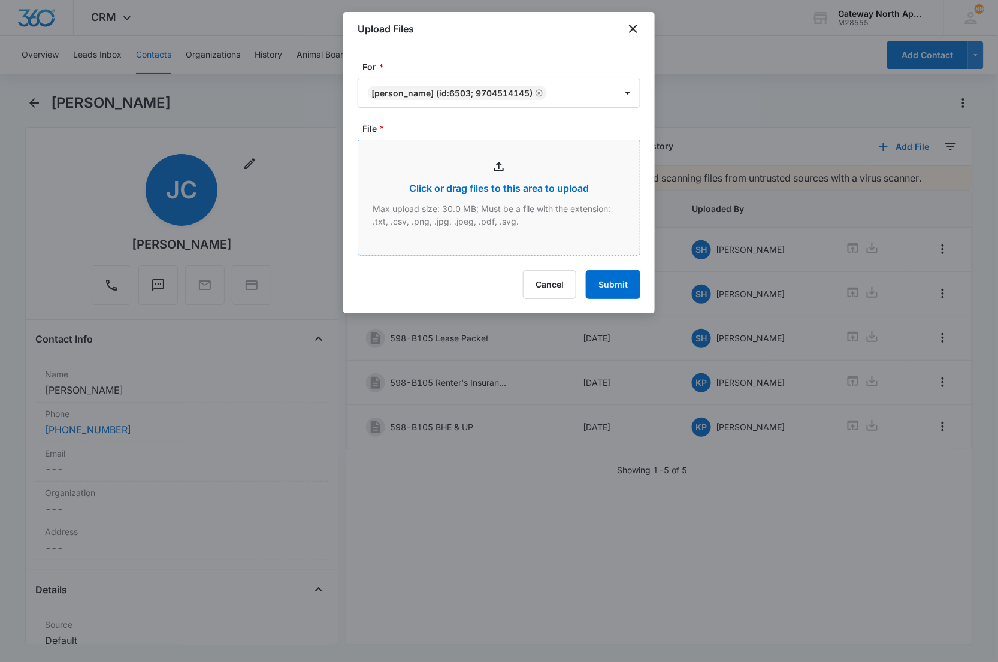 The image size is (998, 662). What do you see at coordinates (613, 284) in the screenshot?
I see `button: Submit` at bounding box center [613, 284].